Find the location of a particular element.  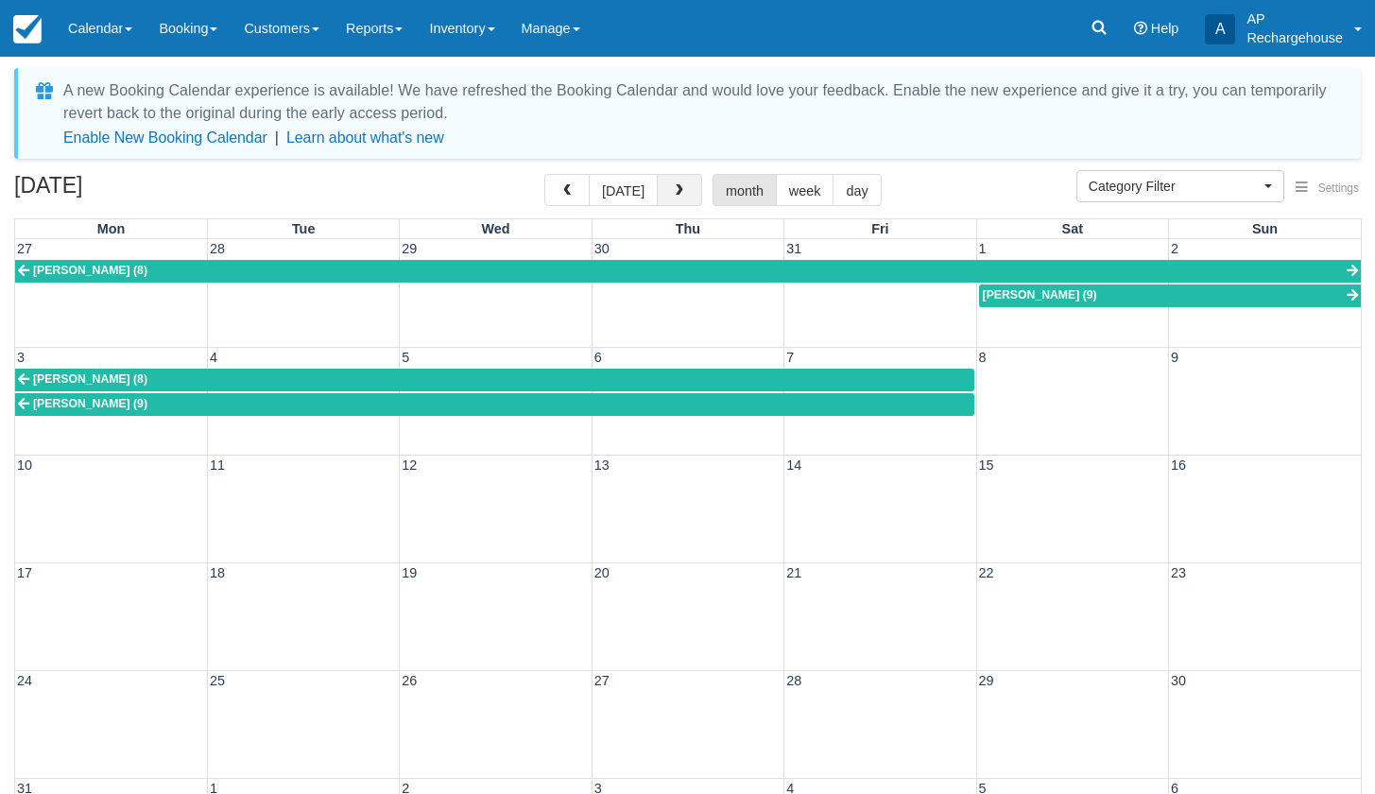

span: 16 is located at coordinates (1178, 465).